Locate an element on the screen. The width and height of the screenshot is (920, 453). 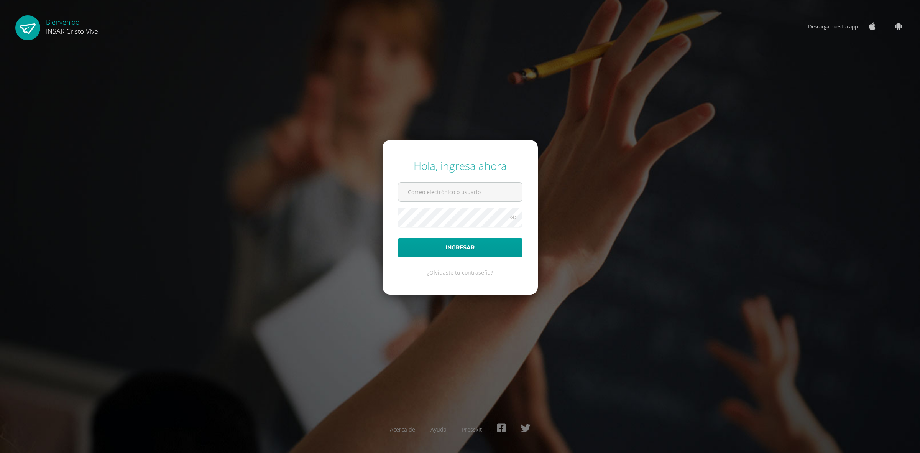
div: Bienvenido, is located at coordinates (72, 25).